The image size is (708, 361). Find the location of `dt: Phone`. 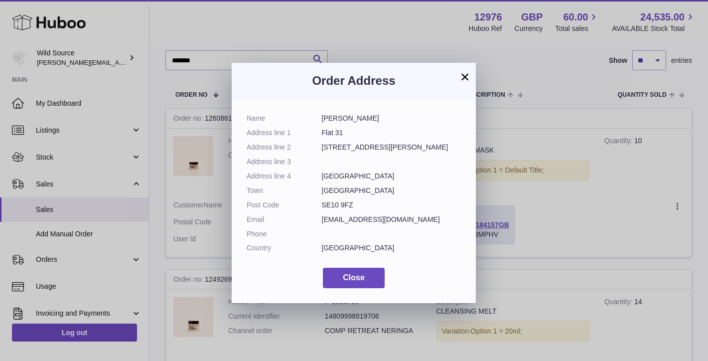

dt: Phone is located at coordinates (284, 234).